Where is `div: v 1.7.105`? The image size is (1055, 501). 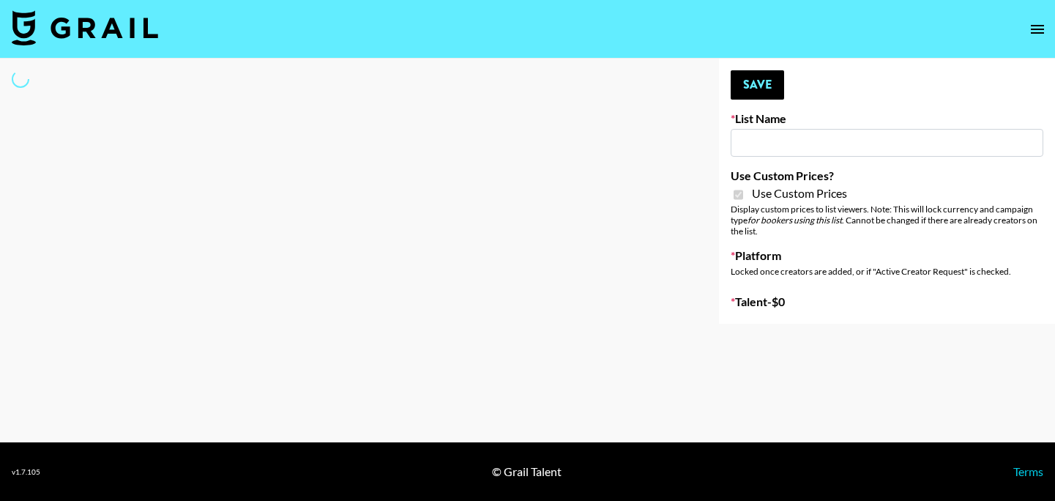 div: v 1.7.105 is located at coordinates (26, 471).